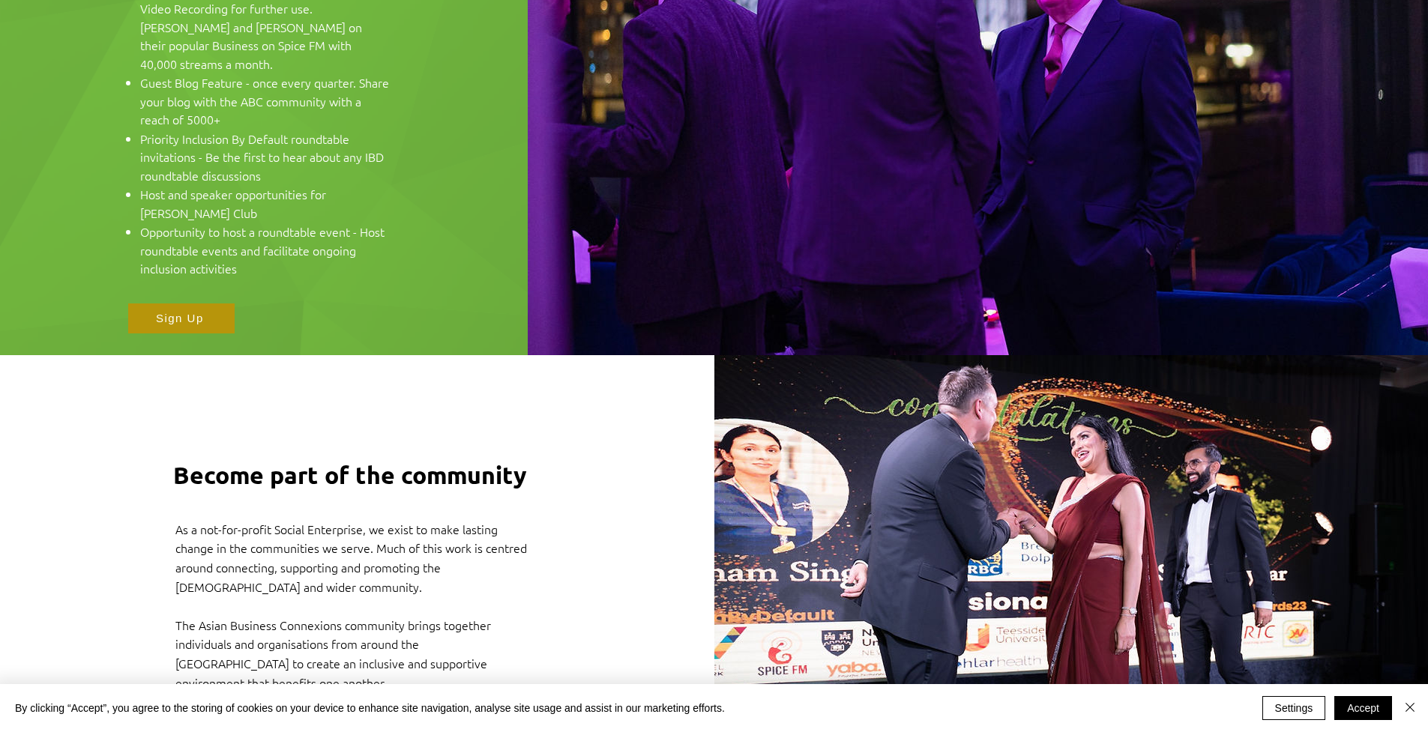 The image size is (1428, 732). Describe the element at coordinates (181, 319) in the screenshot. I see `a: Sign Up` at that location.